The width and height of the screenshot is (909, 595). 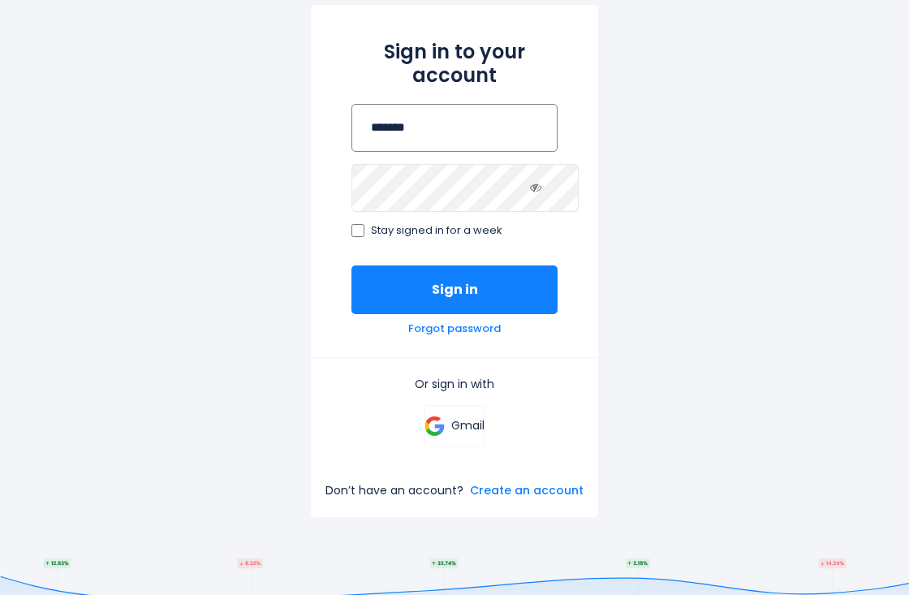 I want to click on p: Gmail, so click(x=467, y=425).